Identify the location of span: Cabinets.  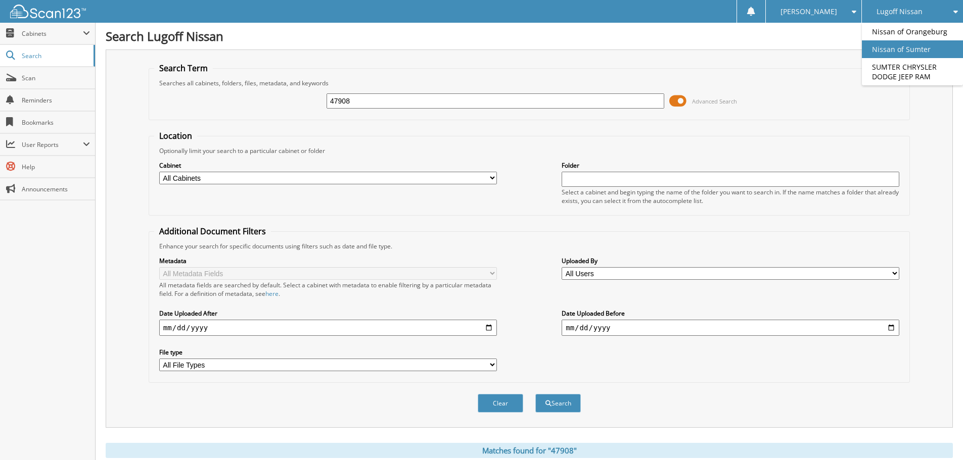
(52, 33).